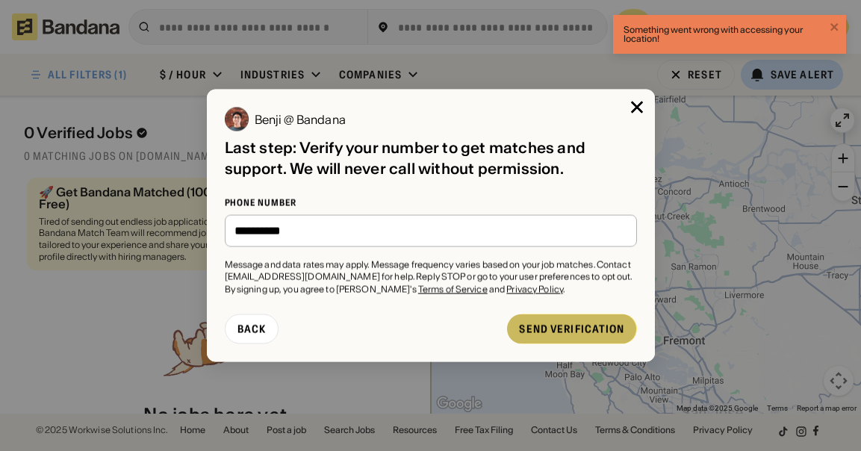  I want to click on div: Back, so click(252, 329).